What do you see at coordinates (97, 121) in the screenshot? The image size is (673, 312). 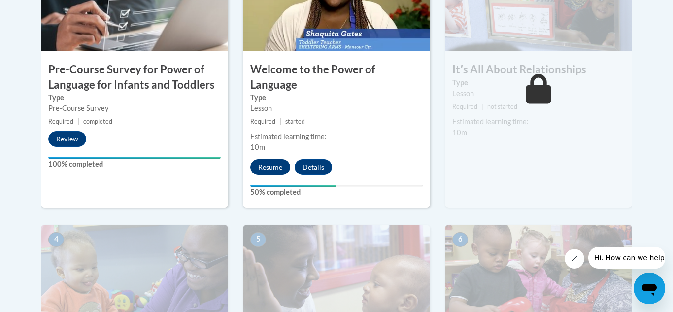 I see `span: completed` at bounding box center [97, 121].